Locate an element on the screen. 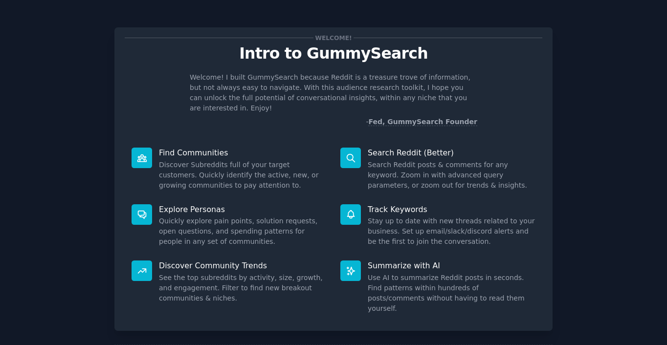 This screenshot has height=345, width=667. p: Welcome! I built GummySearch because Reddit is a treasure trove of information, but not always ea... is located at coordinates (333, 93).